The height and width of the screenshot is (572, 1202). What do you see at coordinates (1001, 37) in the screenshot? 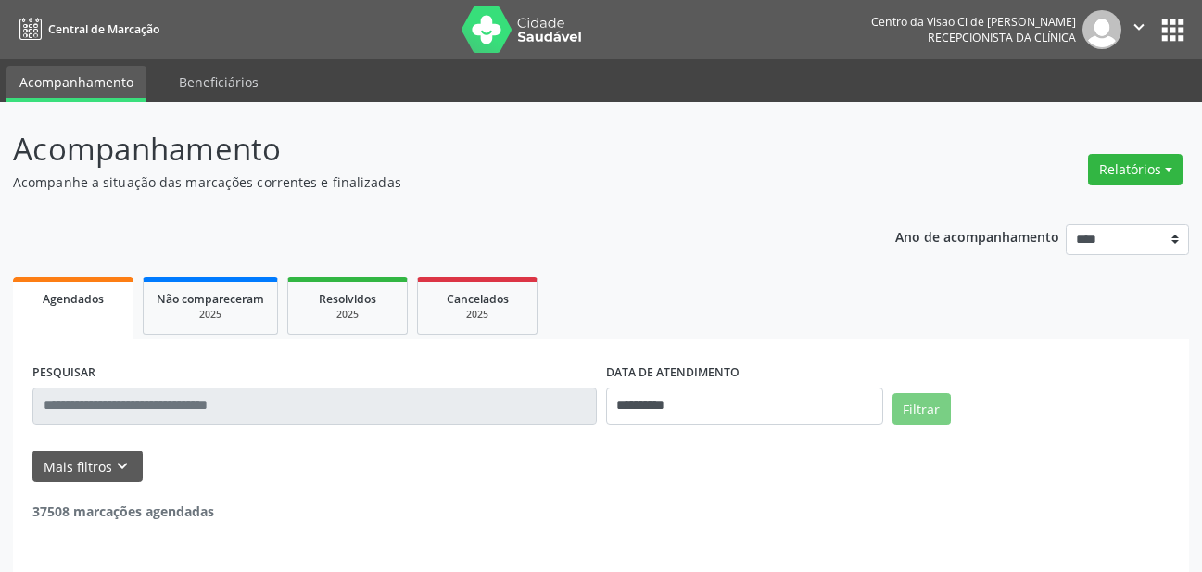
I see `span: Recepcionista da clínica` at bounding box center [1001, 37].